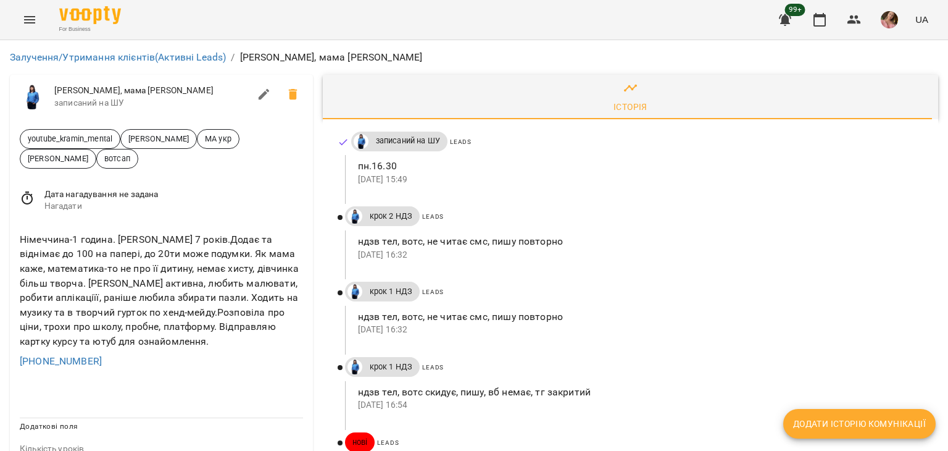 Image resolution: width=948 pixels, height=451 pixels. Describe the element at coordinates (630, 107) in the screenshot. I see `div: Історія` at that location.